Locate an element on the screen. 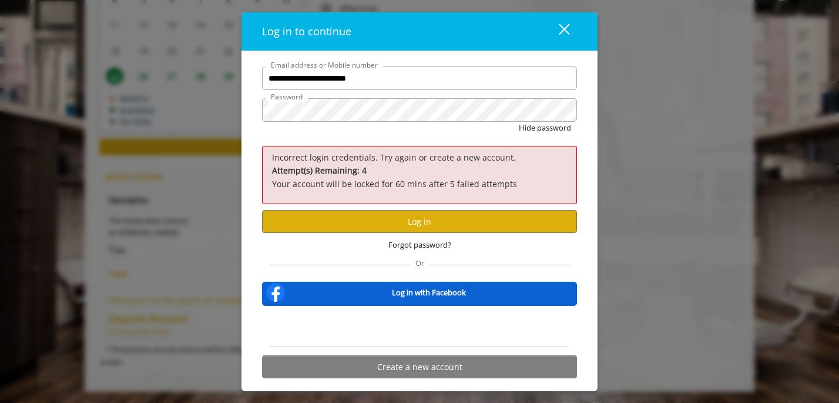 This screenshot has width=839, height=403. p: Your account will be locked for 60 mins after 5 failed attempts is located at coordinates (420, 177).